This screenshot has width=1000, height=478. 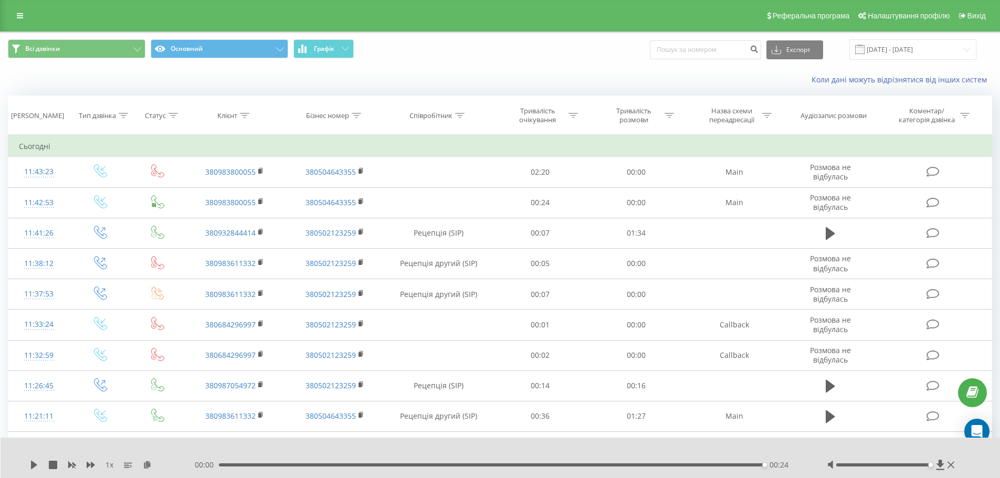 What do you see at coordinates (323, 49) in the screenshot?
I see `button: Графік` at bounding box center [323, 49].